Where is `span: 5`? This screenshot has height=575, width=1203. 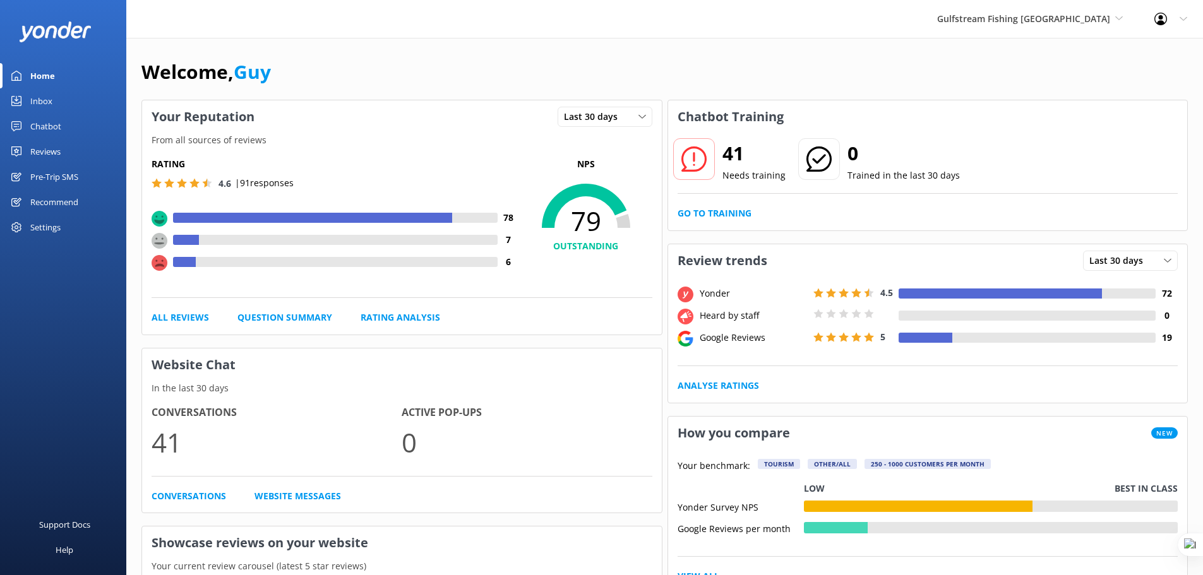
span: 5 is located at coordinates (883, 337).